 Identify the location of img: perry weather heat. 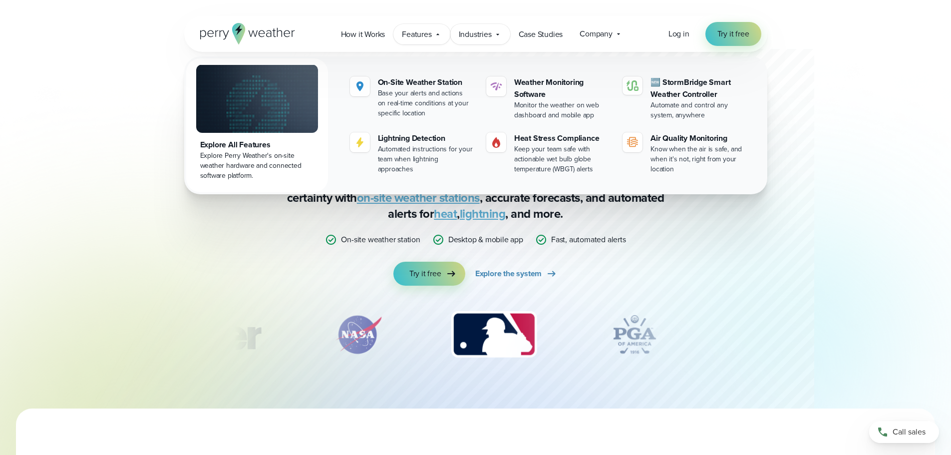
(496, 142).